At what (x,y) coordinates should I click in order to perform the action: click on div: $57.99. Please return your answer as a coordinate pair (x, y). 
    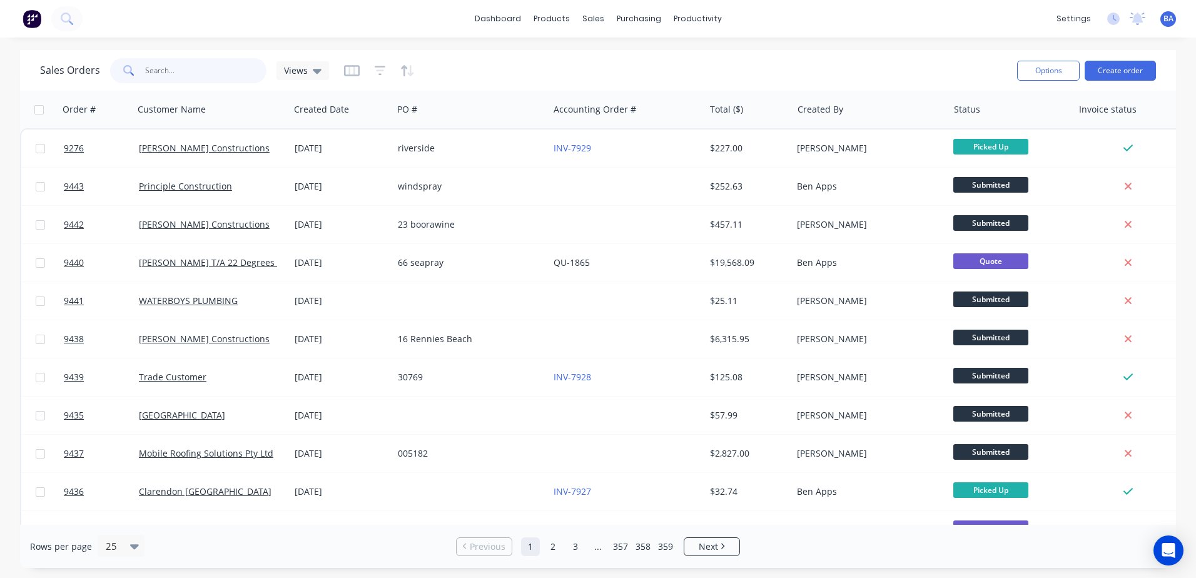
    Looking at the image, I should click on (746, 415).